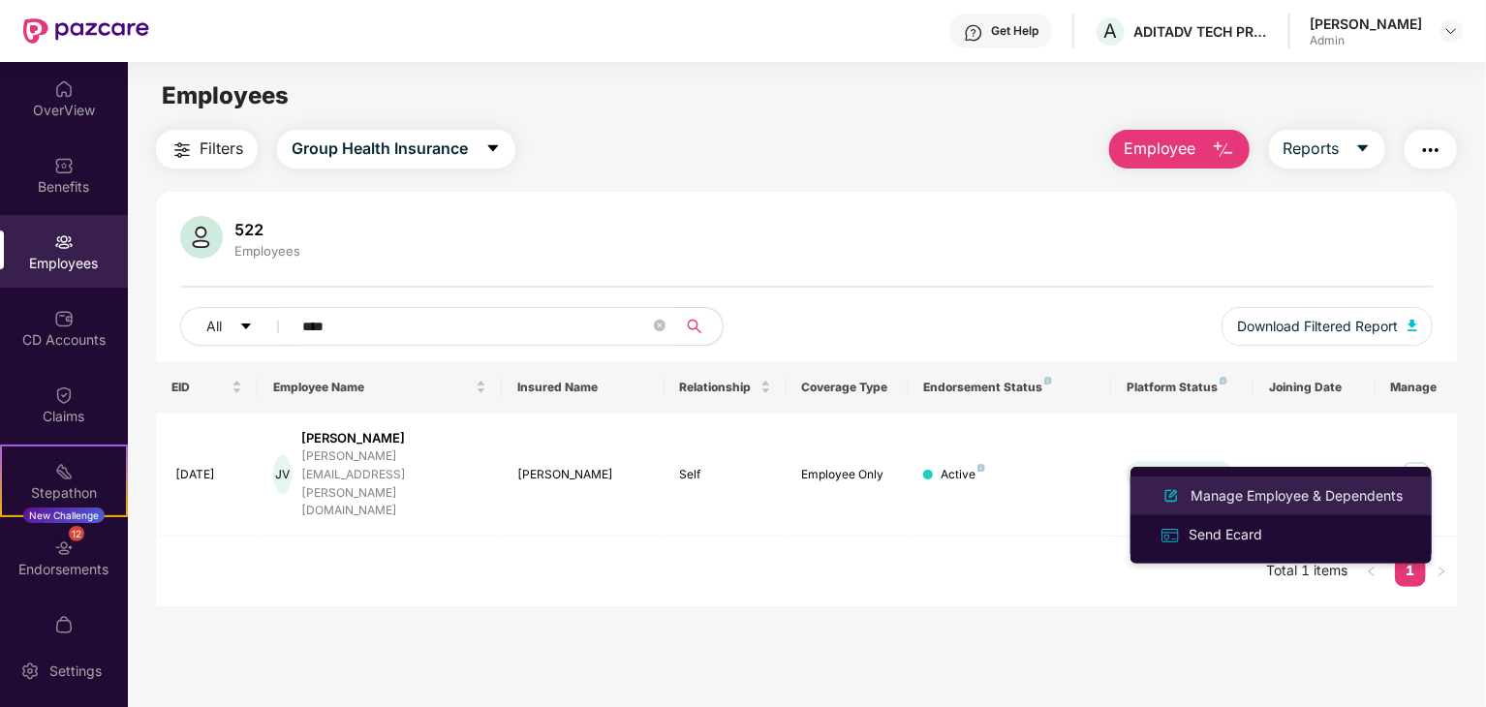  I want to click on span: Reports, so click(1312, 148).